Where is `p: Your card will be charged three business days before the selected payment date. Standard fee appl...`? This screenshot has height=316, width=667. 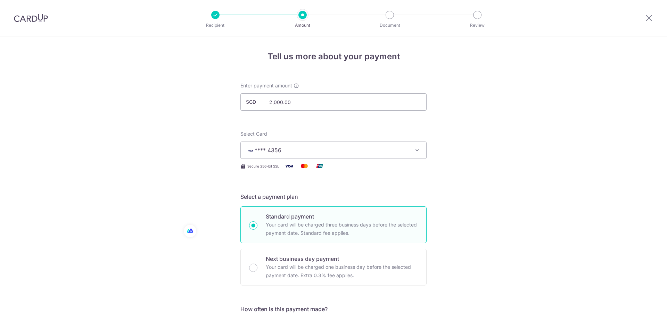
p: Your card will be charged three business days before the selected payment date. Standard fee appl... is located at coordinates (342, 229).